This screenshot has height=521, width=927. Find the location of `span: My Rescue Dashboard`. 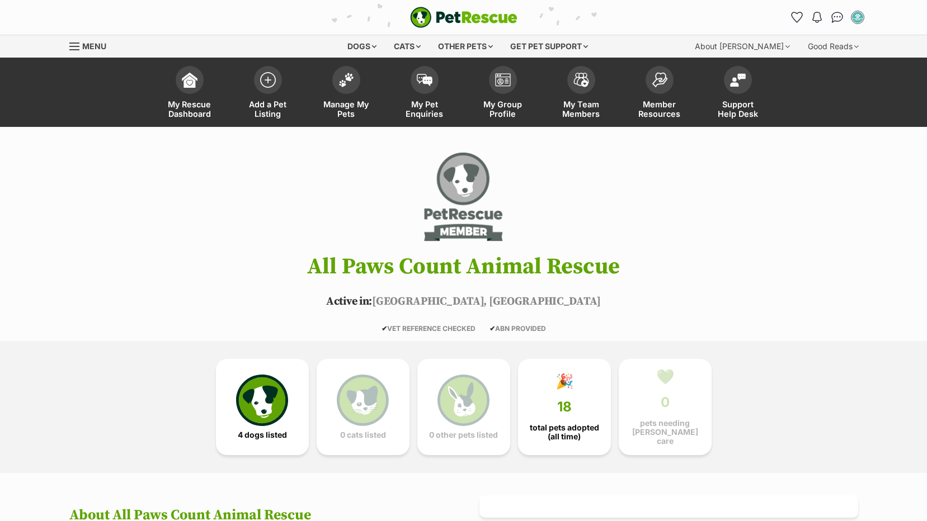

span: My Rescue Dashboard is located at coordinates (190, 109).